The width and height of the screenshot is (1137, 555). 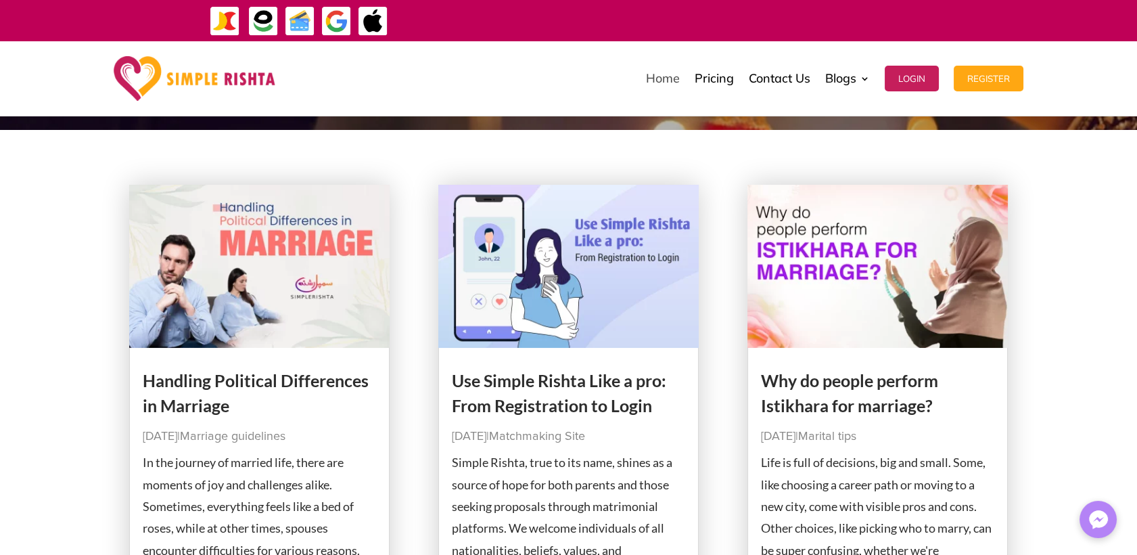 What do you see at coordinates (848, 78) in the screenshot?
I see `a: Blogs` at bounding box center [848, 78].